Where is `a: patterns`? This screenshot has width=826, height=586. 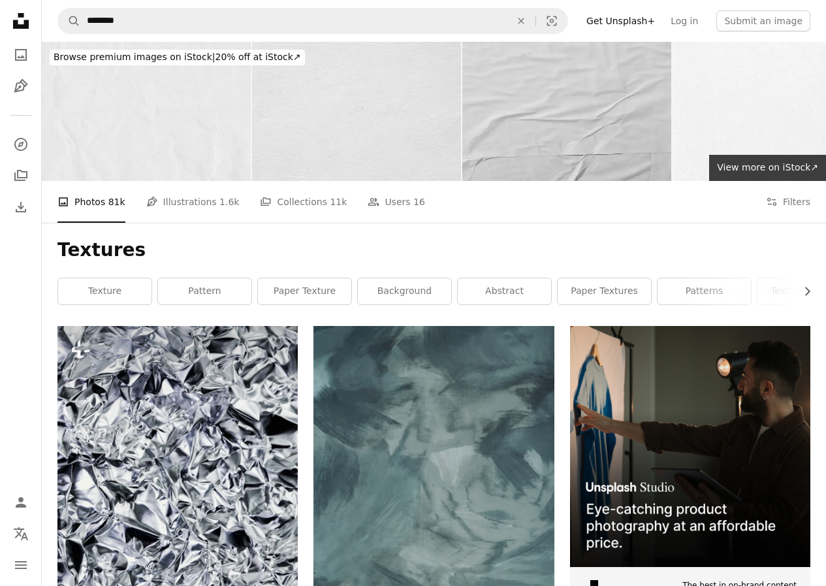
a: patterns is located at coordinates (704, 291).